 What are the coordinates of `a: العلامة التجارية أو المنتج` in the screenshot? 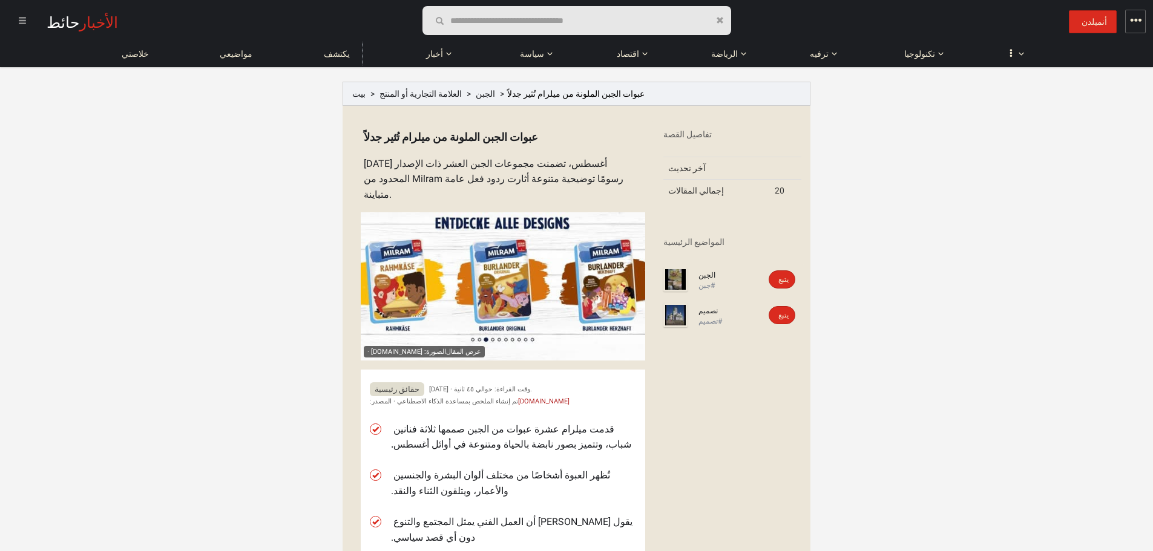 It's located at (420, 94).